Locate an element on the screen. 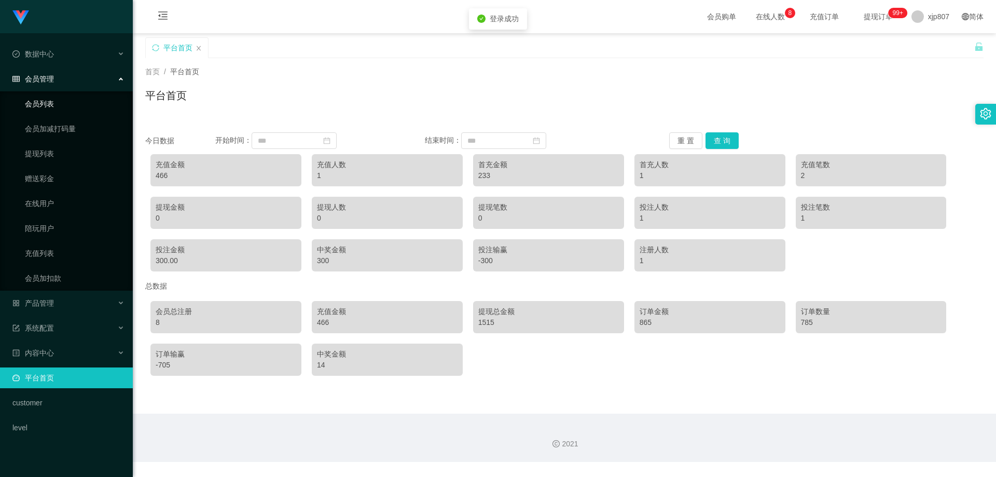  a: level is located at coordinates (68, 427).